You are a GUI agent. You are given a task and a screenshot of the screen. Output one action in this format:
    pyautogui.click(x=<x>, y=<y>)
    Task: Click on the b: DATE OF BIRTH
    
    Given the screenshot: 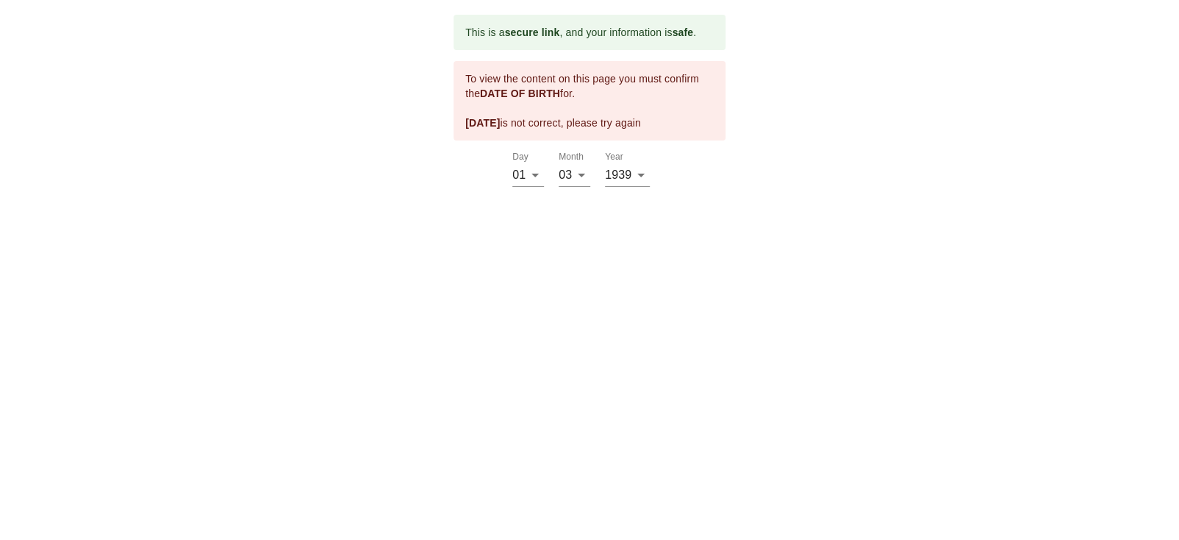 What is the action you would take?
    pyautogui.click(x=520, y=93)
    